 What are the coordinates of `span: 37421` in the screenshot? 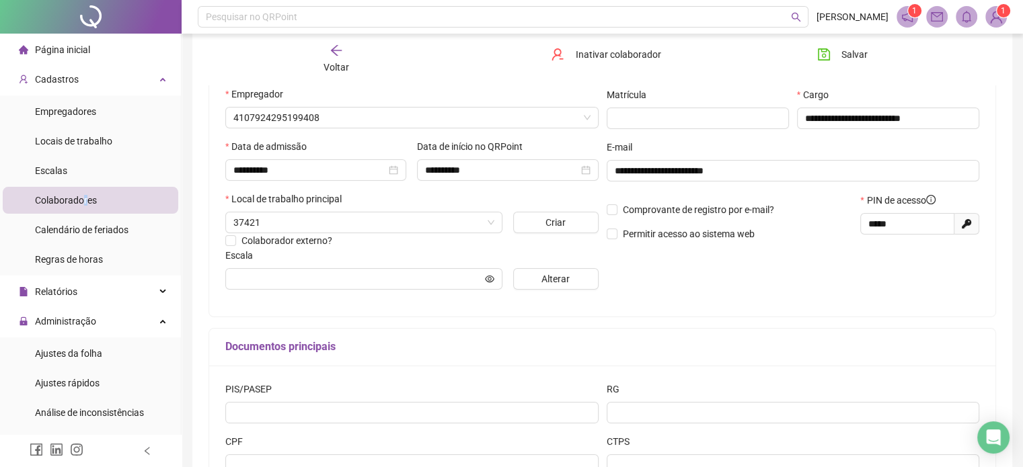 It's located at (364, 223).